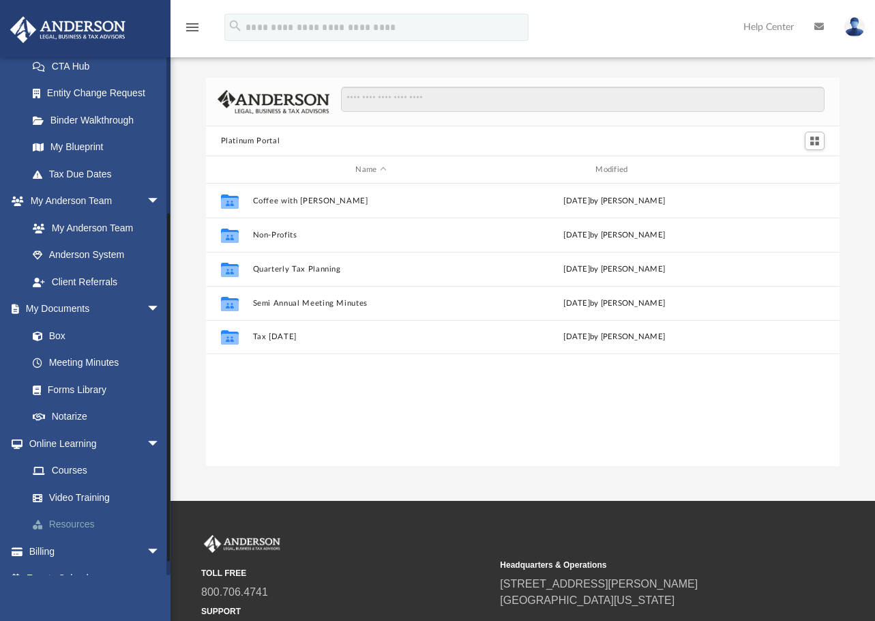  What do you see at coordinates (96, 363) in the screenshot?
I see `a: Meeting Minutes` at bounding box center [96, 363].